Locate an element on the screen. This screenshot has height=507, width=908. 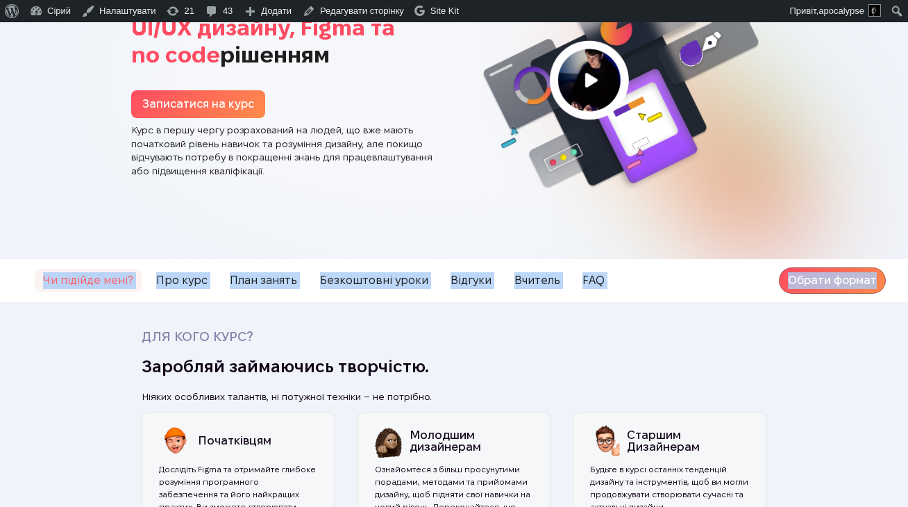
a: Записатися на курс is located at coordinates (198, 104).